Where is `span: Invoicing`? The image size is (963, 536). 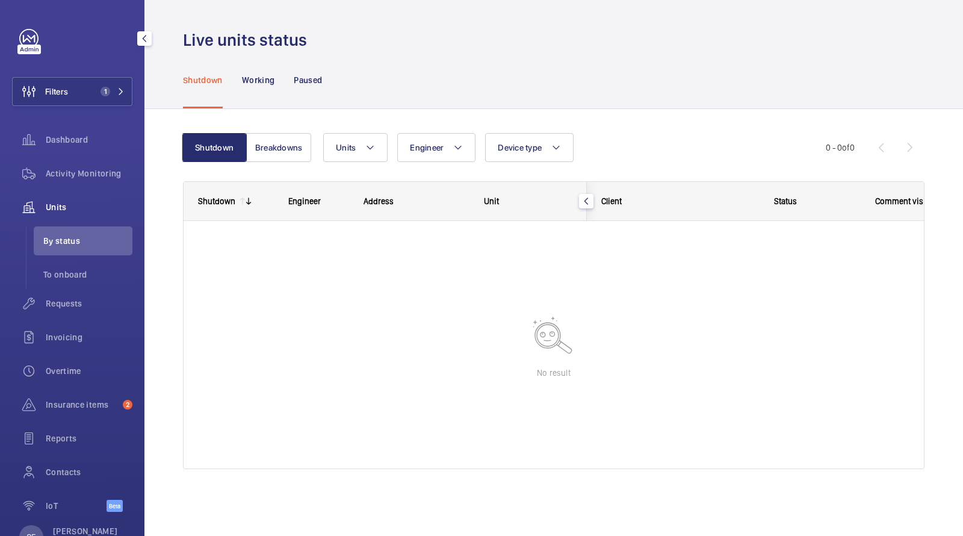 span: Invoicing is located at coordinates (89, 337).